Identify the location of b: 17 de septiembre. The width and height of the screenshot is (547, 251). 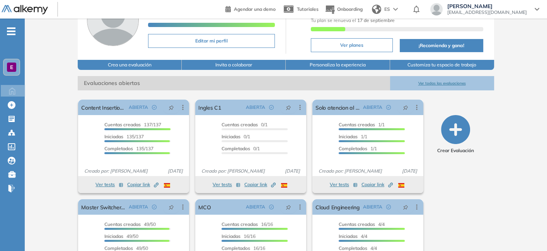
(375, 20).